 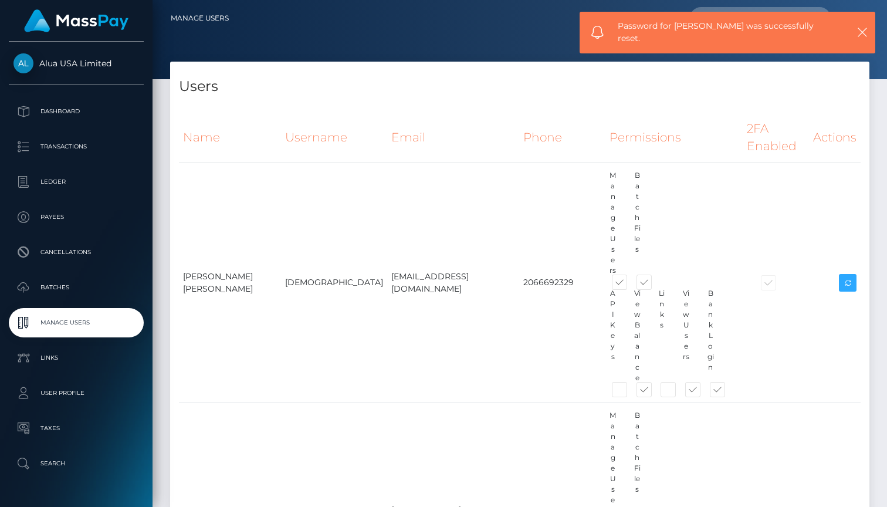 What do you see at coordinates (76, 428) in the screenshot?
I see `p: Taxes` at bounding box center [76, 428].